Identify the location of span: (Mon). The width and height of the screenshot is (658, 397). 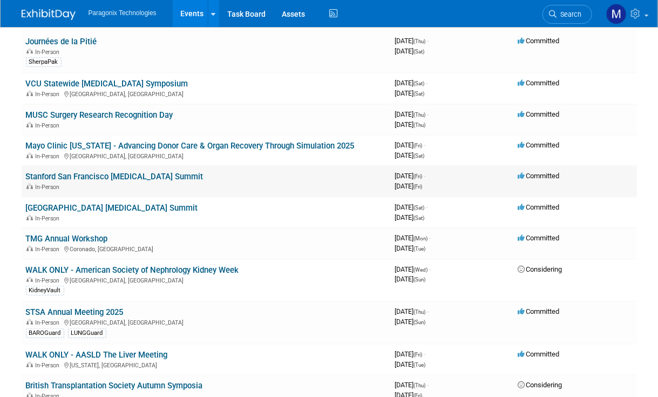
(421, 238).